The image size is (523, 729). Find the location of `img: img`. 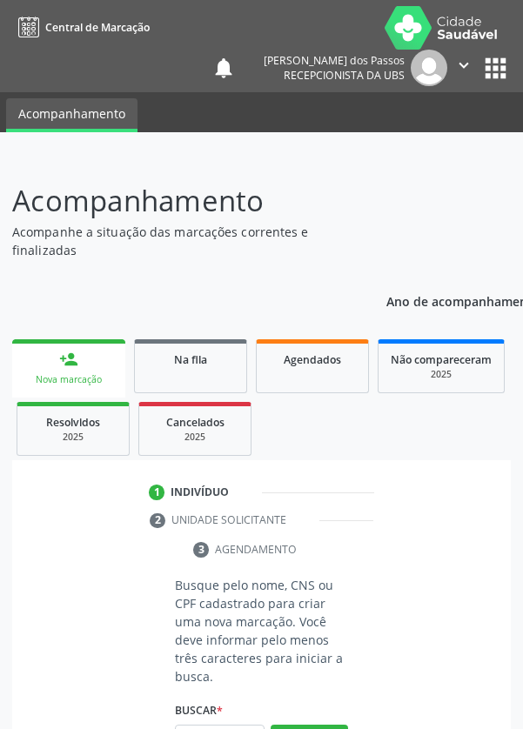

img: img is located at coordinates (429, 68).